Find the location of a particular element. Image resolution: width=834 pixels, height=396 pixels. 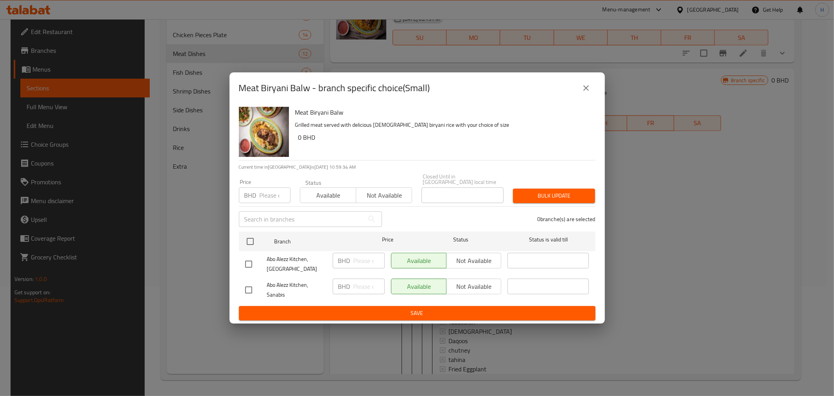

span: Available is located at coordinates (328, 195).